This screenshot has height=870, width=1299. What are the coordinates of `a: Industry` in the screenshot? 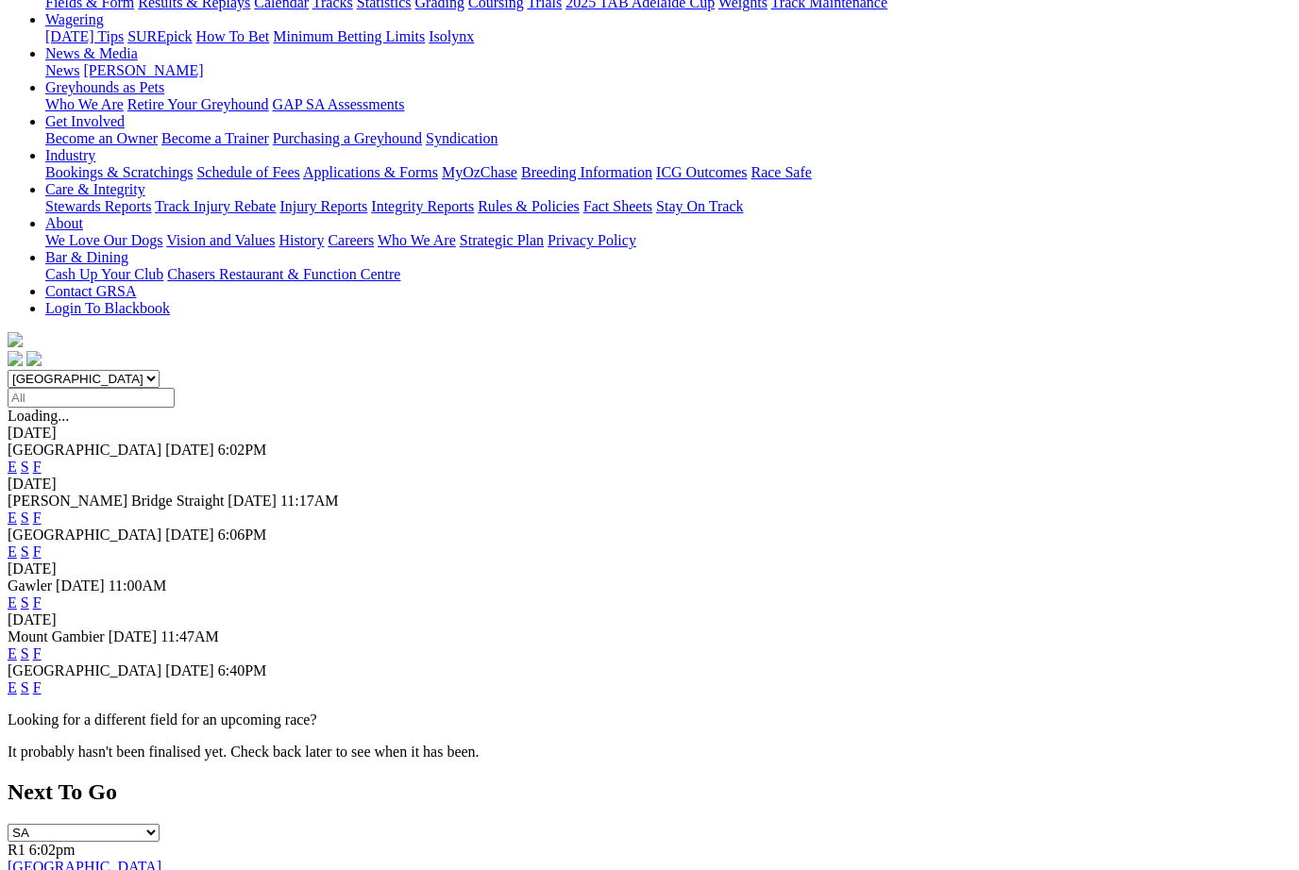 It's located at (70, 155).